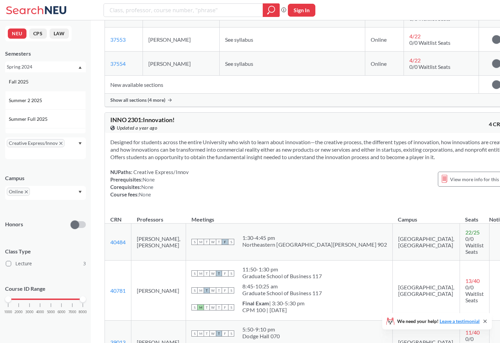 The width and height of the screenshot is (500, 343). What do you see at coordinates (292, 85) in the screenshot?
I see `td: New available sections` at bounding box center [292, 85].